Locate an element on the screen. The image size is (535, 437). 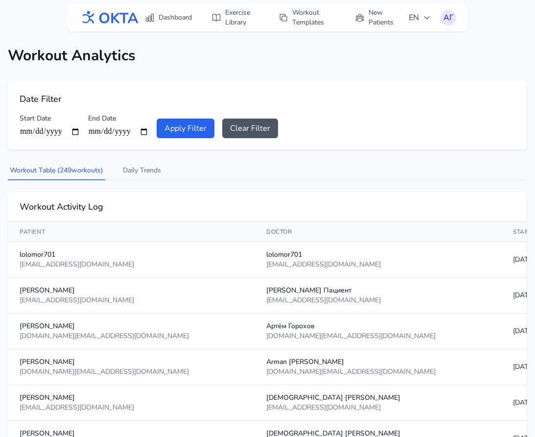
div: Артём Горохов is located at coordinates (378, 326).